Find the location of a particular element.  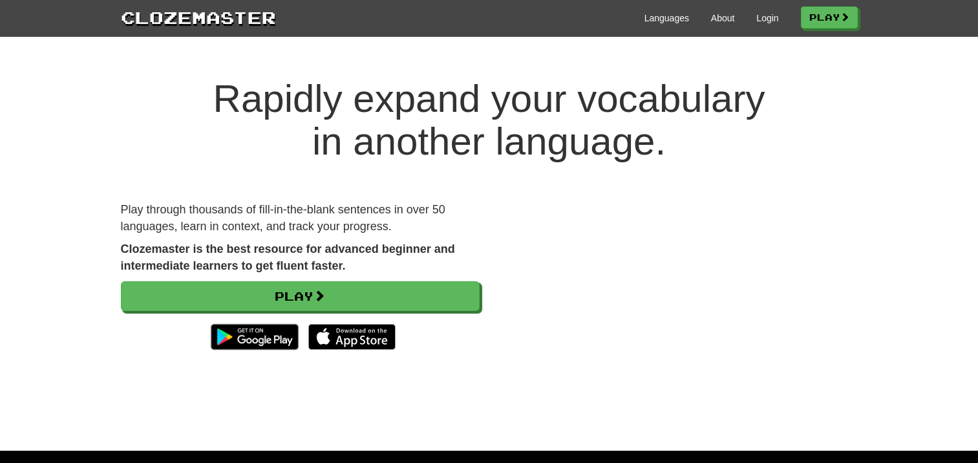

a: Login is located at coordinates (768, 18).